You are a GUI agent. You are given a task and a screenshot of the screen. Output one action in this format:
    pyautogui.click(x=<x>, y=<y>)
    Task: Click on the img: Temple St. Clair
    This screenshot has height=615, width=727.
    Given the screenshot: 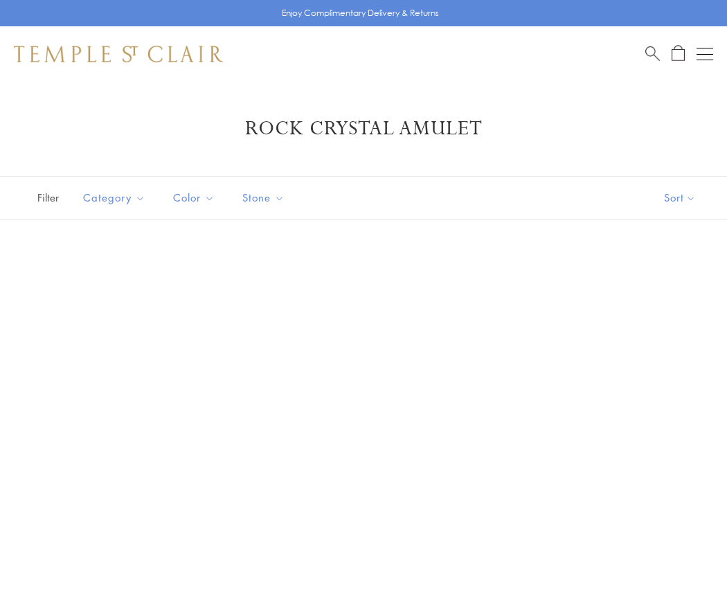 What is the action you would take?
    pyautogui.click(x=118, y=54)
    